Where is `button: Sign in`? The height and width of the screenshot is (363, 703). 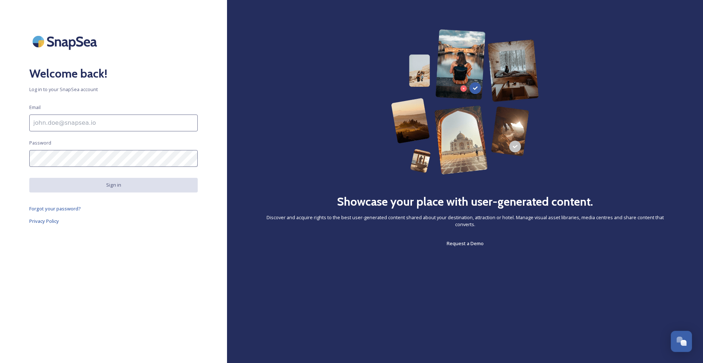
button: Sign in is located at coordinates (113, 185).